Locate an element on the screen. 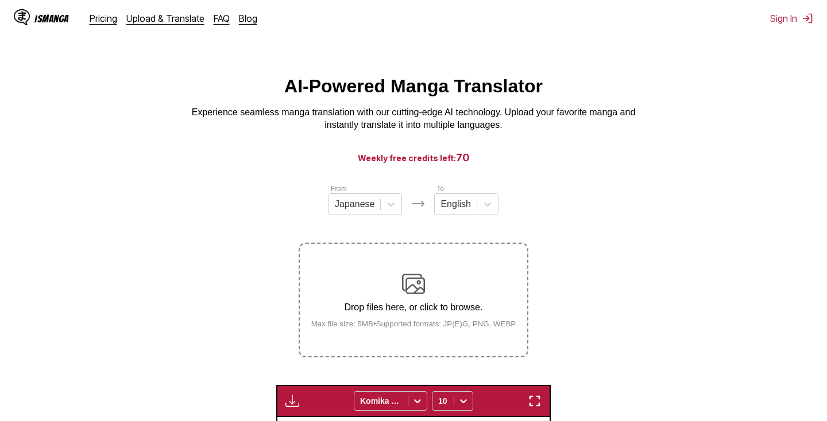  button: Sign In is located at coordinates (791, 18).